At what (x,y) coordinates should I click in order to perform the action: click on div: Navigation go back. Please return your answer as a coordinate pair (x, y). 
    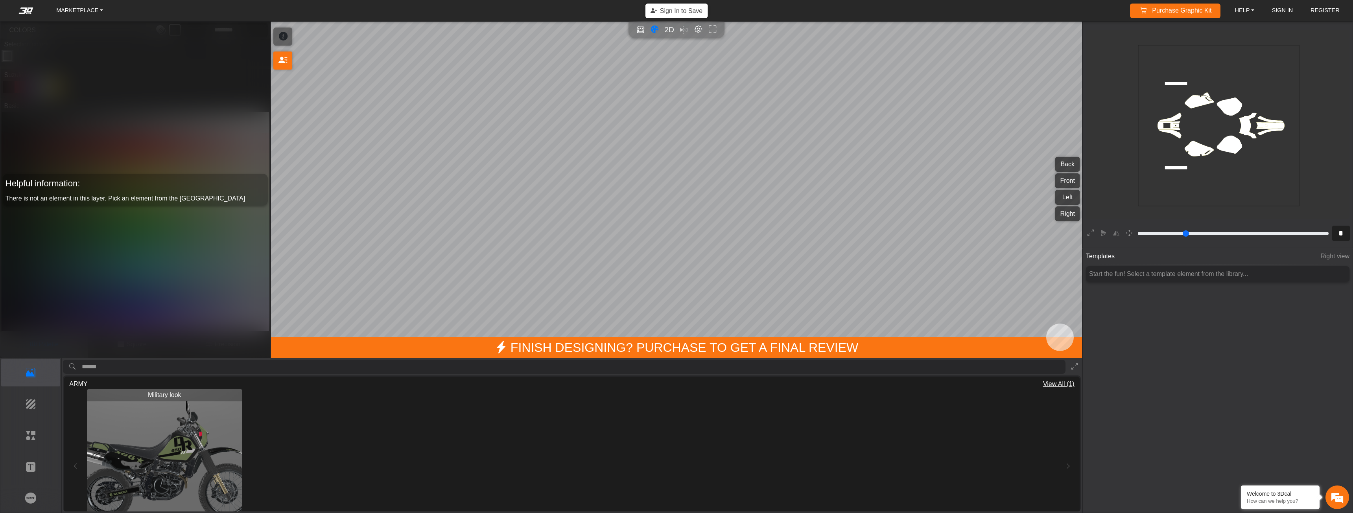
    Looking at the image, I should click on (15, 46).